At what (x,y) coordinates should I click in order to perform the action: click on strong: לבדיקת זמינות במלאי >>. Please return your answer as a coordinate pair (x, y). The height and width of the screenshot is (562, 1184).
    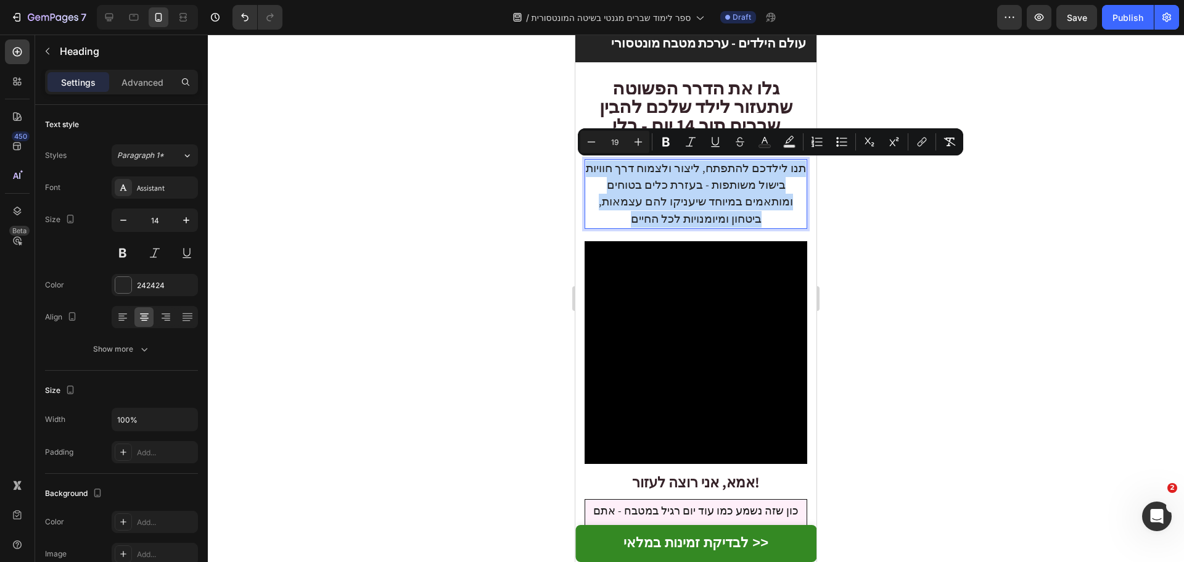
    Looking at the image, I should click on (120, 507).